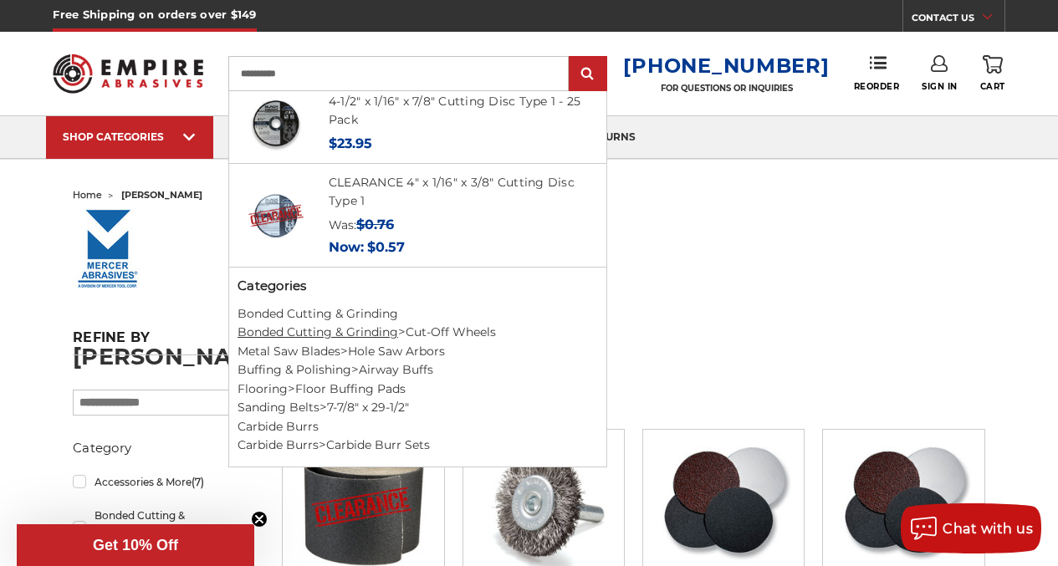  Describe the element at coordinates (993, 86) in the screenshot. I see `span: Cart` at that location.